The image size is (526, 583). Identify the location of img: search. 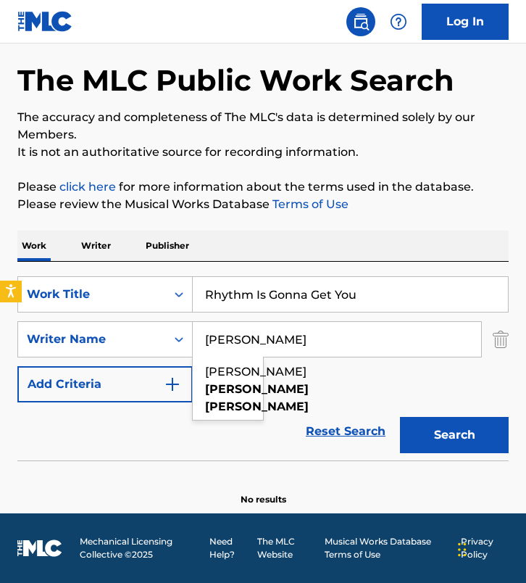
(361, 22).